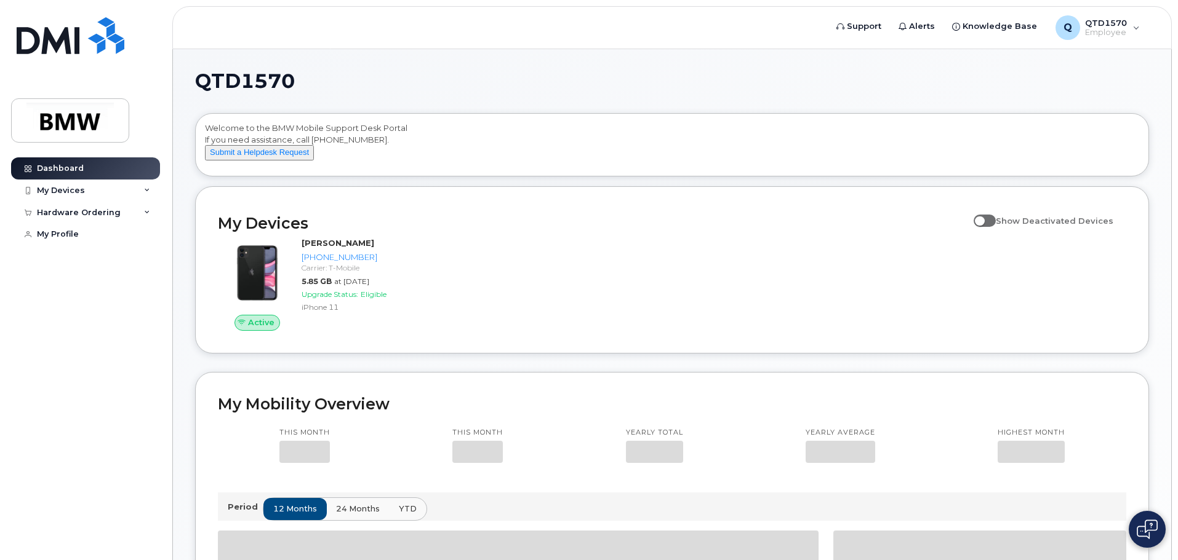 This screenshot has height=560, width=1178. I want to click on span: Upgrade Status:, so click(330, 294).